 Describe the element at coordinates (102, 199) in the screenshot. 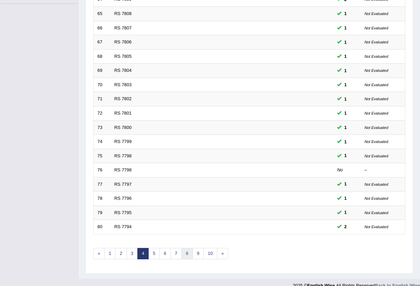

I see `td: 78` at that location.